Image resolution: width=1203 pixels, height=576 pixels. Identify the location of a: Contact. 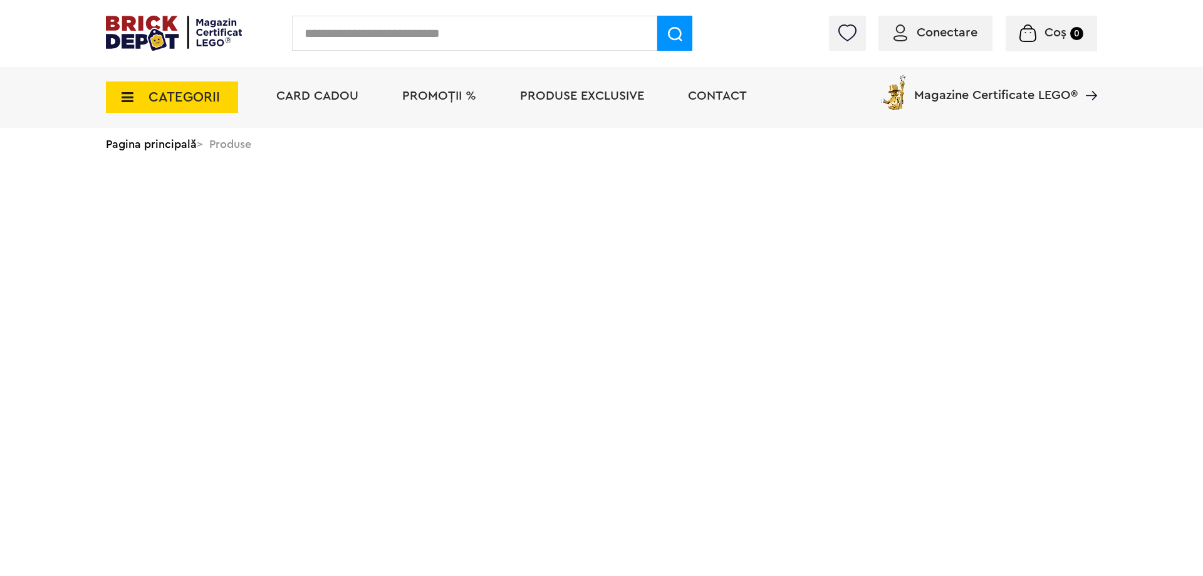
(717, 96).